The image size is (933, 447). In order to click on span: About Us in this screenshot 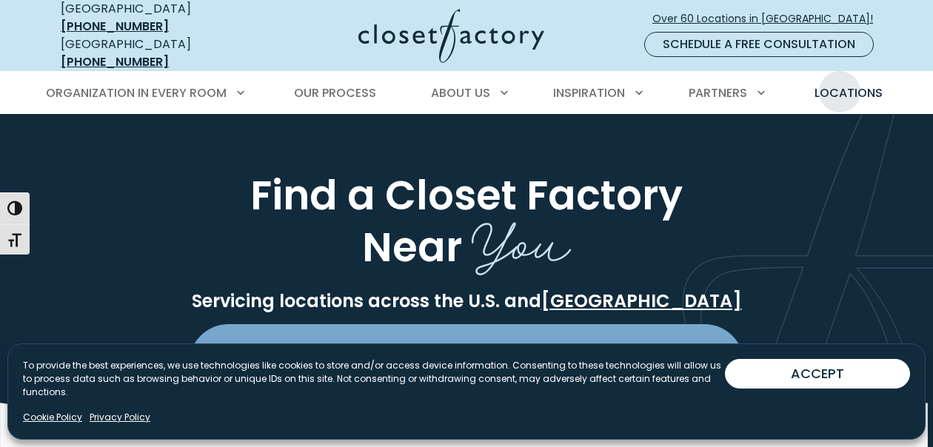, I will do `click(461, 93)`.